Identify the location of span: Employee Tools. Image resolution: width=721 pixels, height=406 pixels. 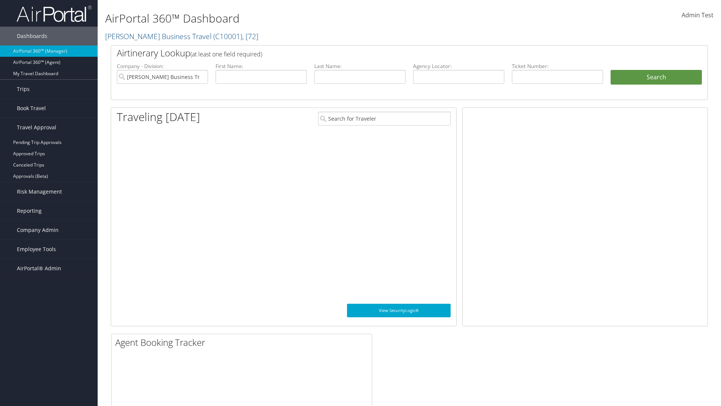
(36, 249).